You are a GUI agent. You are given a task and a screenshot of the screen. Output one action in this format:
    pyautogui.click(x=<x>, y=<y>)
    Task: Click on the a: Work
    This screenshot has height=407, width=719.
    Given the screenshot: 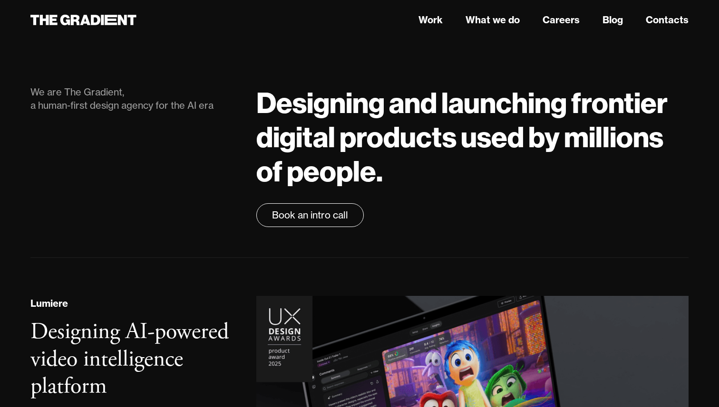 What is the action you would take?
    pyautogui.click(x=430, y=20)
    